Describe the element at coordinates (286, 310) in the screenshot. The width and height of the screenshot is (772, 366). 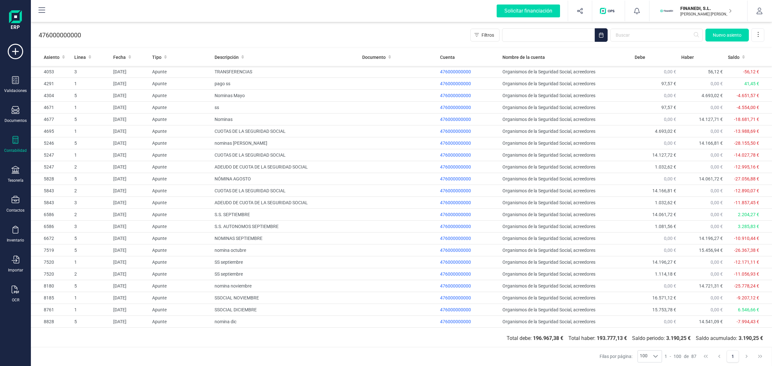
I see `td: SSOCIAL DICIEMBRE` at that location.